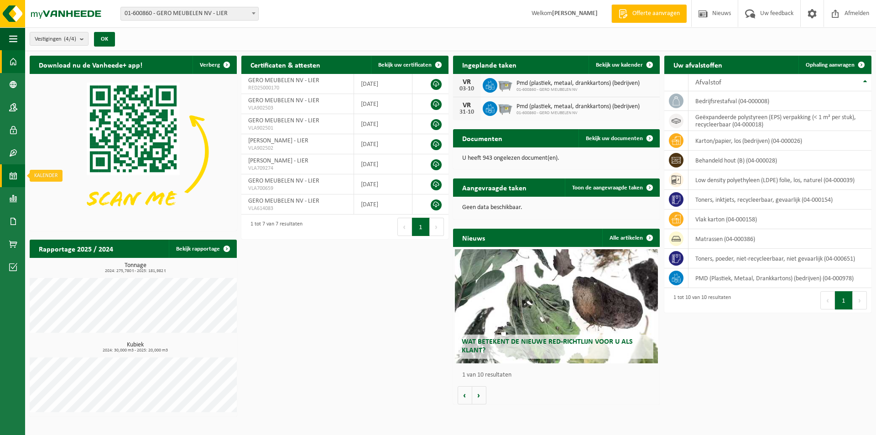 The image size is (876, 435). What do you see at coordinates (479, 395) in the screenshot?
I see `button: Volgende` at bounding box center [479, 395].